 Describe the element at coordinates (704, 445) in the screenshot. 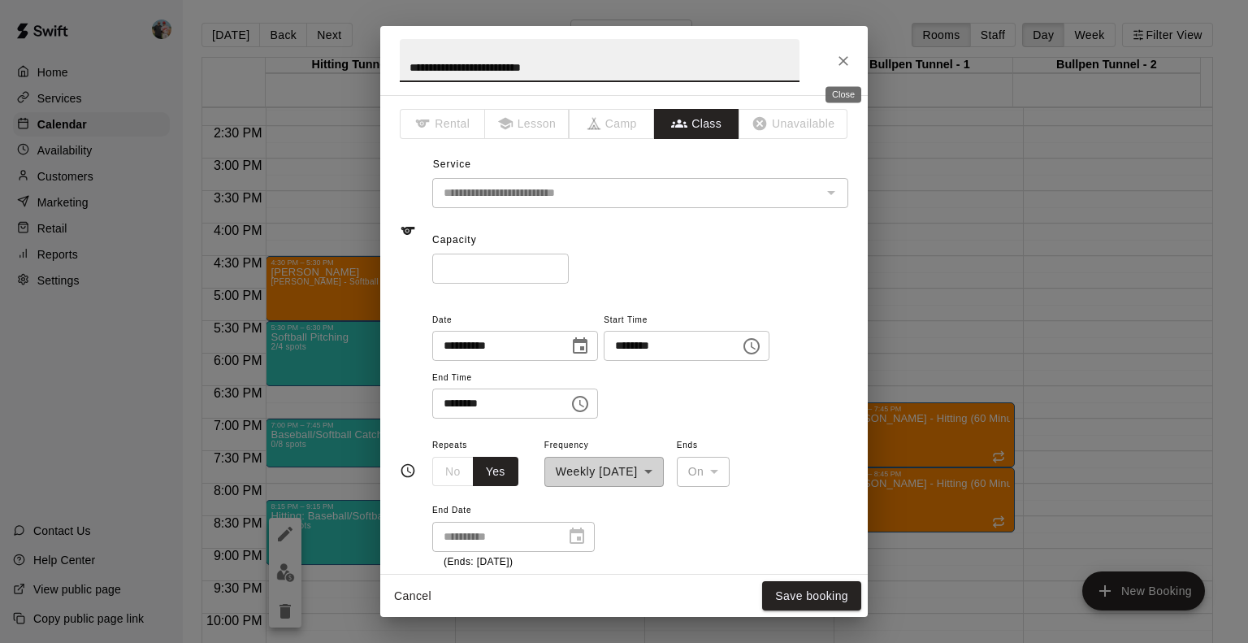

I see `span: Ends` at that location.